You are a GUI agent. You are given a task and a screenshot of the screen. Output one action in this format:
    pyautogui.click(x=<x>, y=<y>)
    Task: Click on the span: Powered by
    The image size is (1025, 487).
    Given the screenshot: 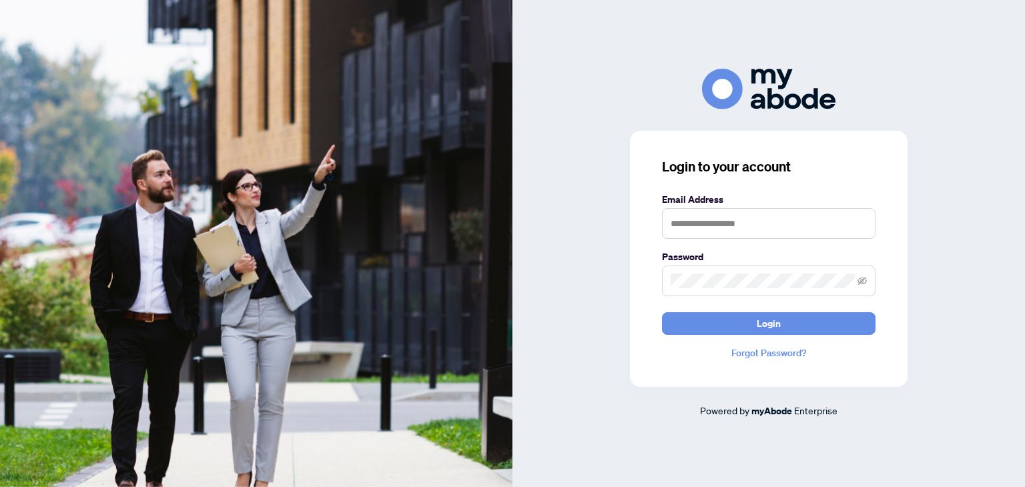 What is the action you would take?
    pyautogui.click(x=724, y=410)
    